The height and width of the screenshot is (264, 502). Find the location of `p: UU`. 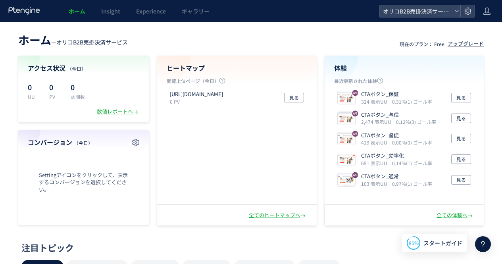

p: UU is located at coordinates (34, 96).